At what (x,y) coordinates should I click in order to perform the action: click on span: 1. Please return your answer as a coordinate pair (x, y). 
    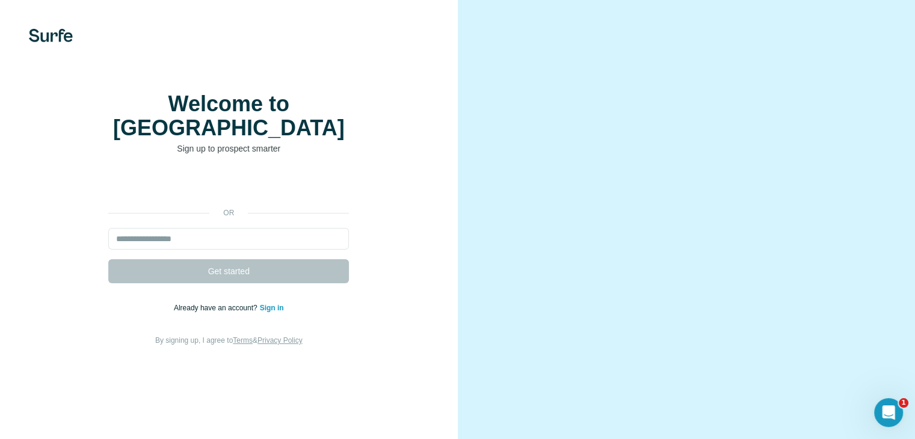
    Looking at the image, I should click on (904, 403).